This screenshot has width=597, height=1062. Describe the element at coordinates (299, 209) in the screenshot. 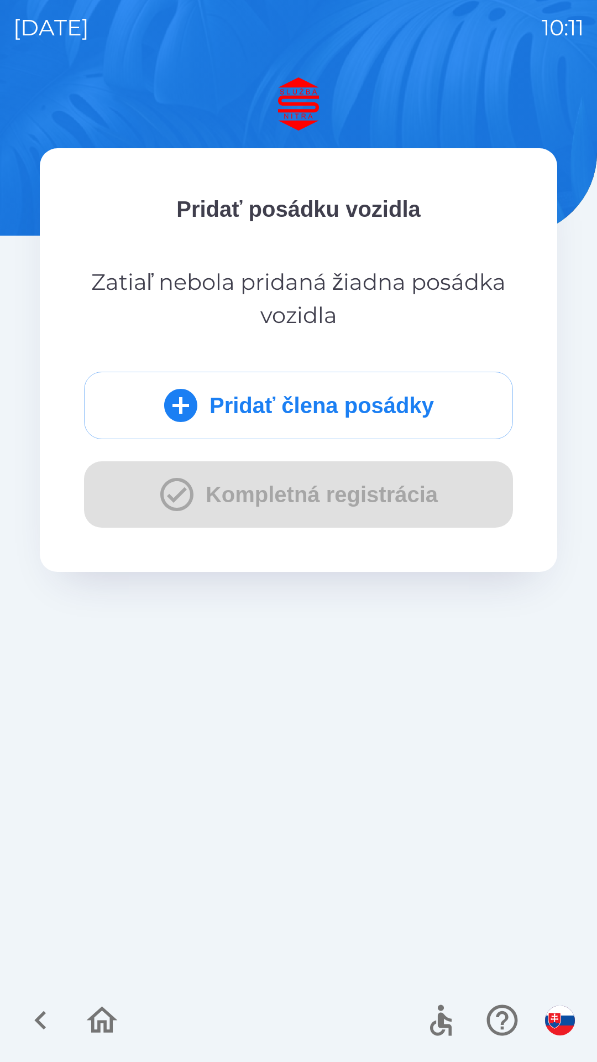

I see `p: Pridať posádku vozidla` at that location.